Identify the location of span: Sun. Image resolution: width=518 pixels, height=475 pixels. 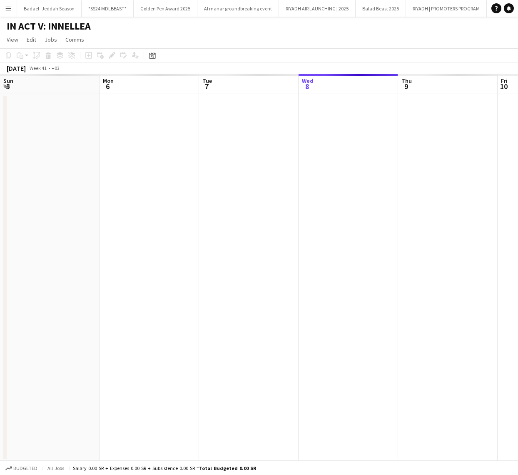
(8, 81).